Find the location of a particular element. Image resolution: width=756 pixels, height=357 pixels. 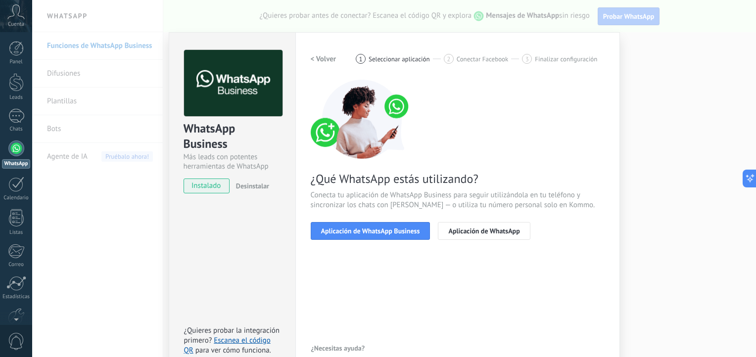

div: Chats is located at coordinates (16, 129).